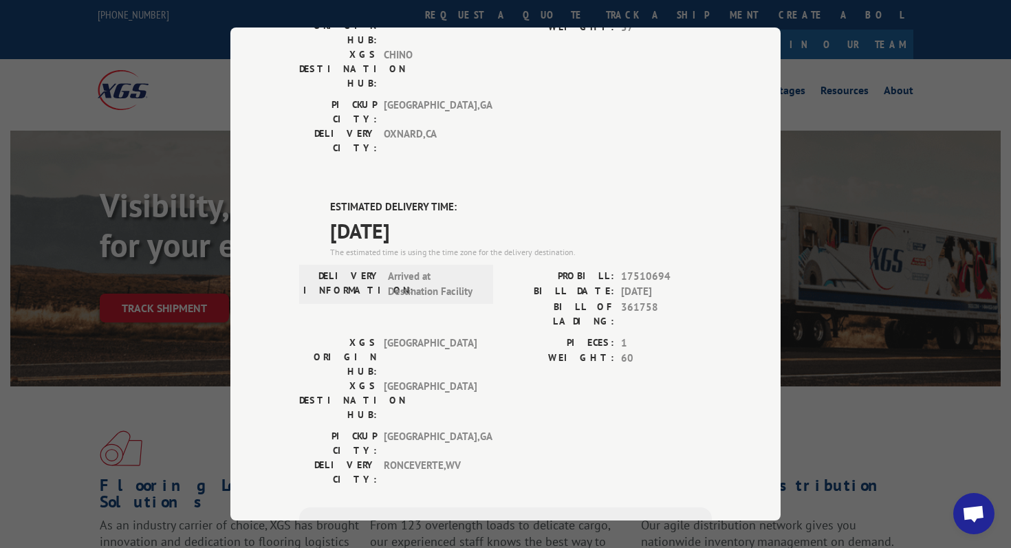  I want to click on label: PROBILL:, so click(560, 276).